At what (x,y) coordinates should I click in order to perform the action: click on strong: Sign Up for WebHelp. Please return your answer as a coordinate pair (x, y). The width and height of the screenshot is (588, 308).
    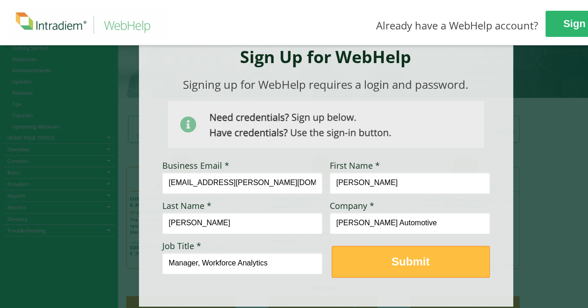
    Looking at the image, I should click on (325, 57).